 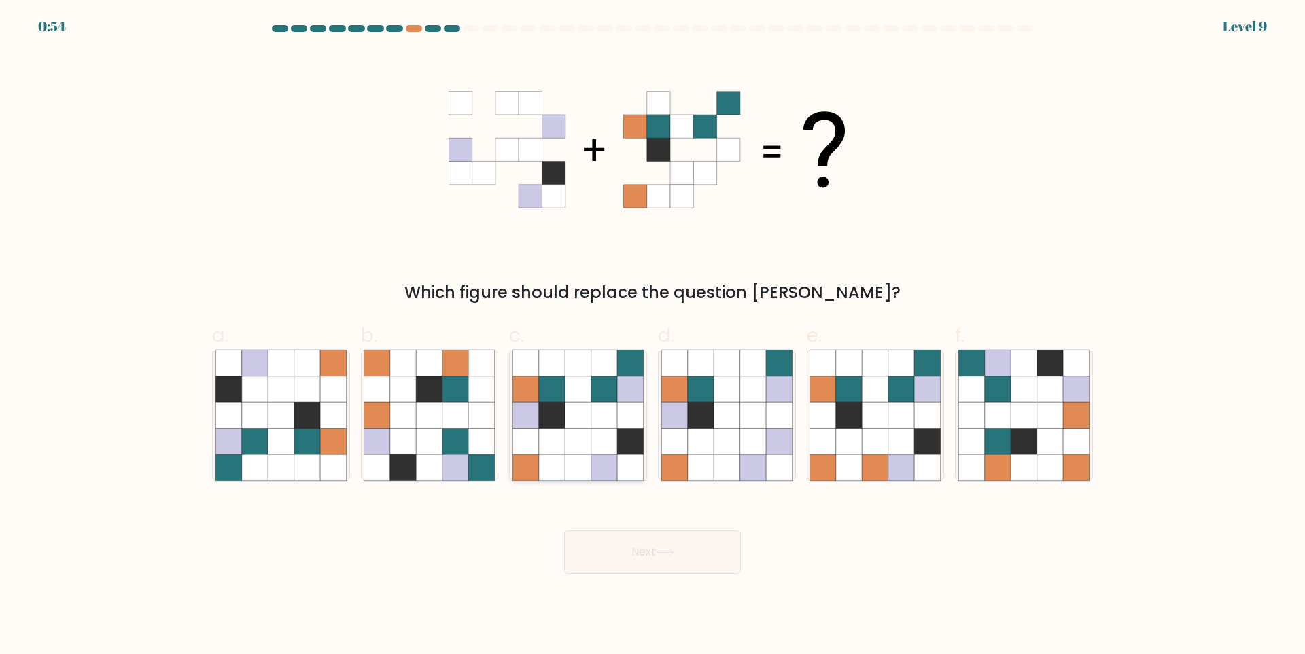 What do you see at coordinates (960, 335) in the screenshot?
I see `span: f.` at bounding box center [960, 335].